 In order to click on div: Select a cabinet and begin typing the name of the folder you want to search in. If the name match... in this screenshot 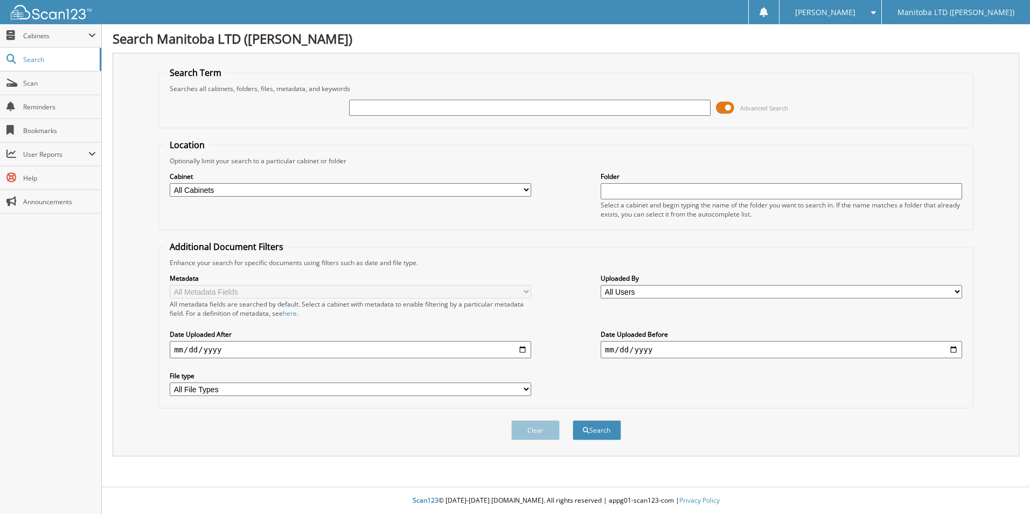, I will do `click(781, 210)`.